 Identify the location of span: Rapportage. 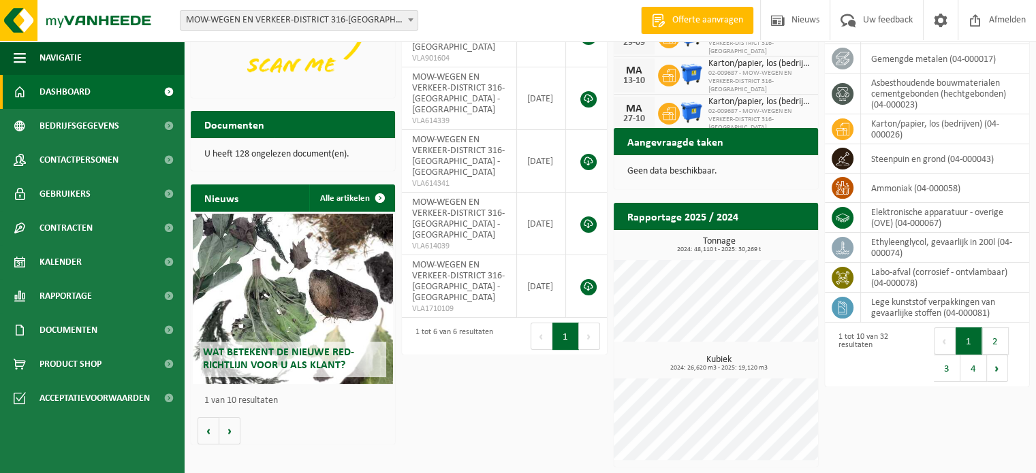
(65, 296).